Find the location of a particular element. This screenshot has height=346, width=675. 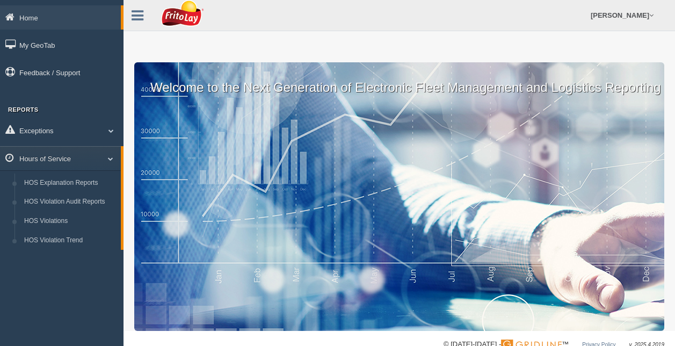

p: Welcome to the Next Generation of Electronic Fleet Management and Logistics Reporting is located at coordinates (399, 79).